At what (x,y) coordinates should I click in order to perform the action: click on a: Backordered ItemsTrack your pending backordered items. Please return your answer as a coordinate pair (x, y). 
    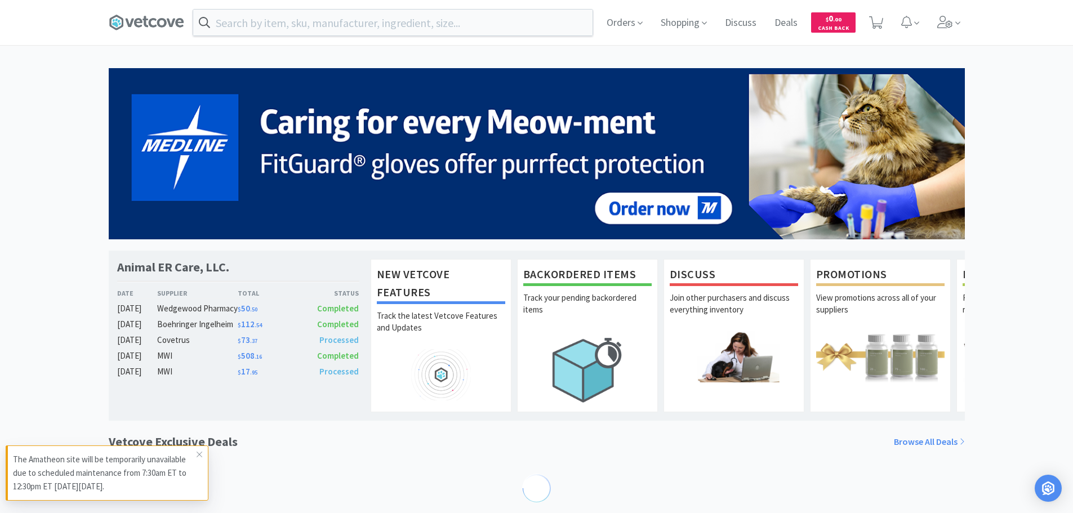
    Looking at the image, I should click on (588, 336).